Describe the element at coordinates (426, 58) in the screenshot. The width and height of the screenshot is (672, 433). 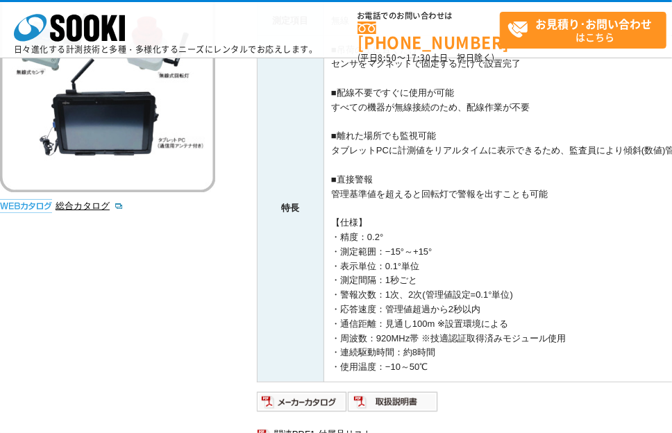
I see `span: (平日 ～ 土日、祝日除く)` at that location.